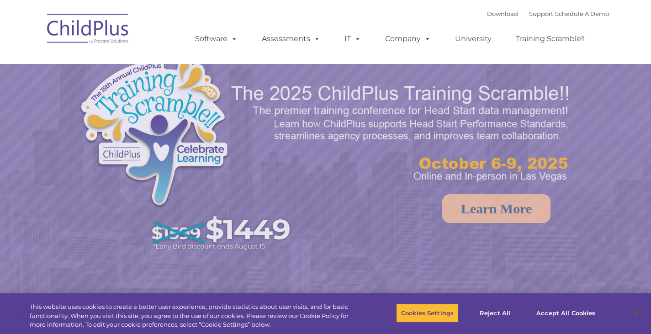  I want to click on a: Software, so click(216, 39).